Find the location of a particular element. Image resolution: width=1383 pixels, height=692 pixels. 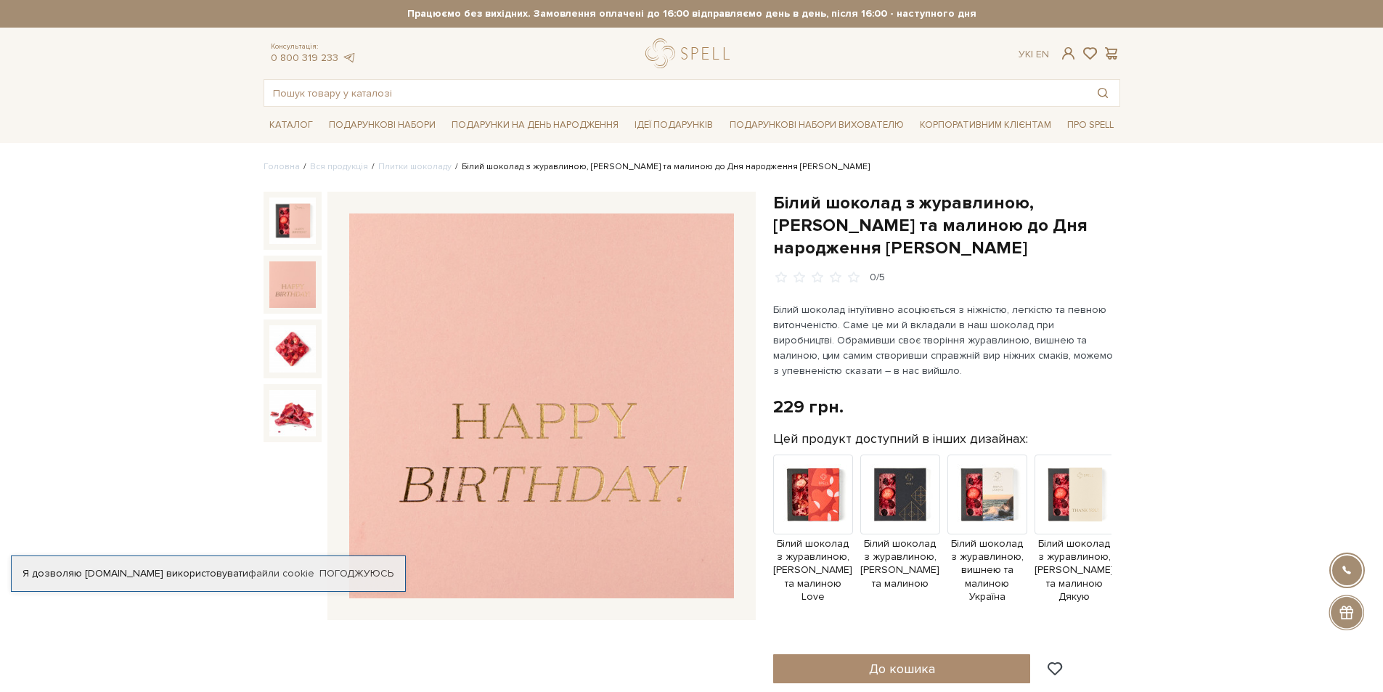

a: Погоджуюсь is located at coordinates (357, 574).